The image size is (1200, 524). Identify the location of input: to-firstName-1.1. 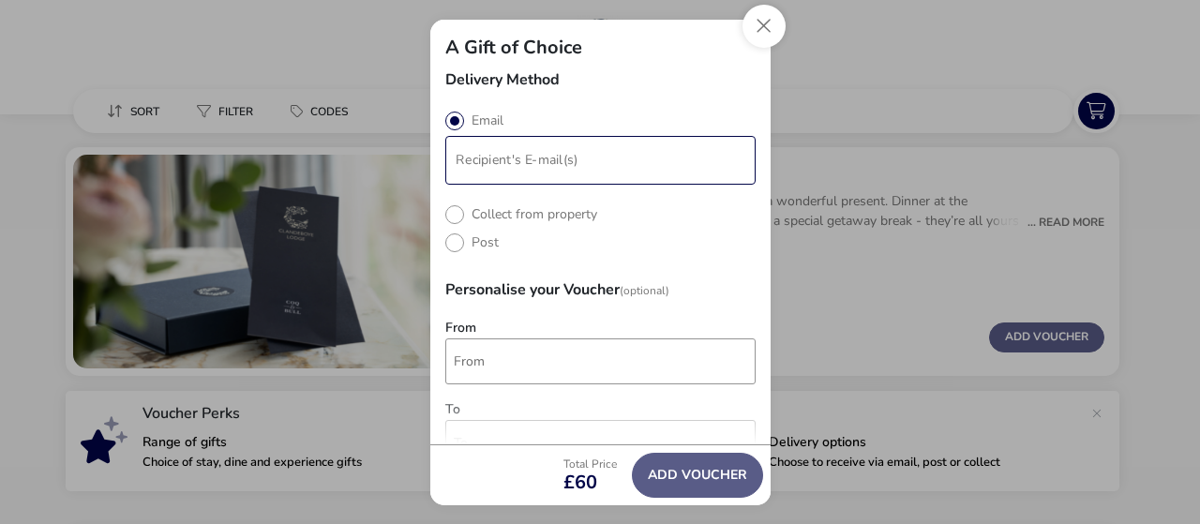
(600, 442).